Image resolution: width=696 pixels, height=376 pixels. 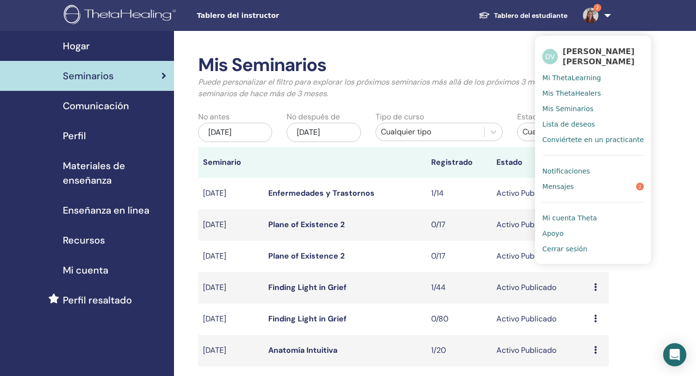 What do you see at coordinates (115, 173) in the screenshot?
I see `span: Materiales de enseñanza` at bounding box center [115, 173].